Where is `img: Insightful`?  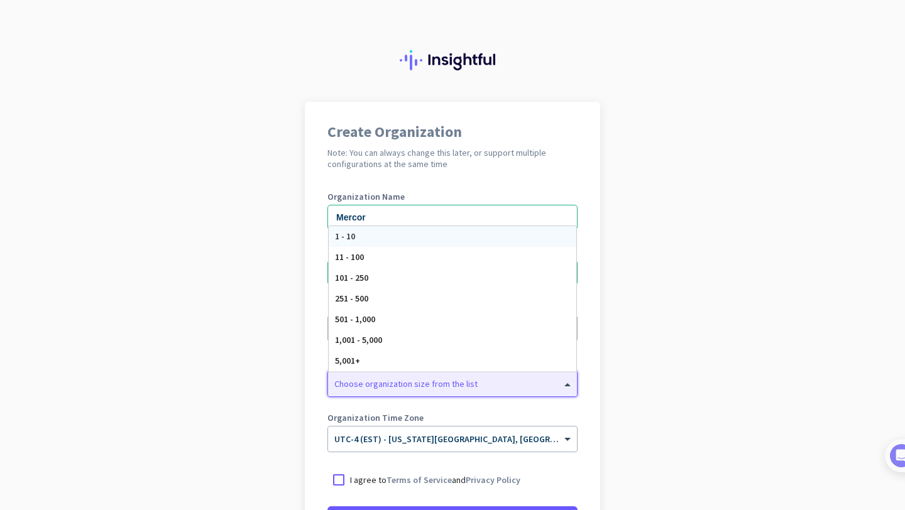
img: Insightful is located at coordinates (453, 60).